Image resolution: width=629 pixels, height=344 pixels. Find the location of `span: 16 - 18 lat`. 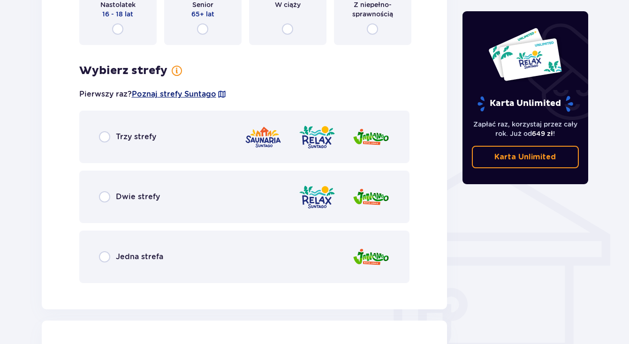

span: 16 - 18 lat is located at coordinates (118, 14).